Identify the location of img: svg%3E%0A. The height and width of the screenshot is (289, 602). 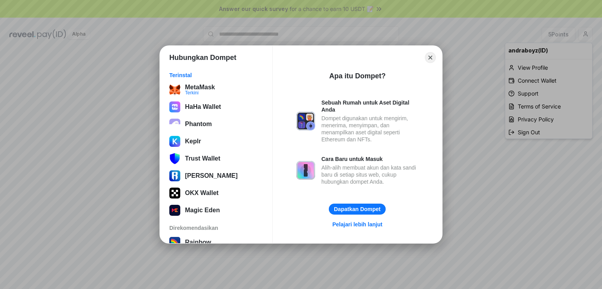
(175, 176).